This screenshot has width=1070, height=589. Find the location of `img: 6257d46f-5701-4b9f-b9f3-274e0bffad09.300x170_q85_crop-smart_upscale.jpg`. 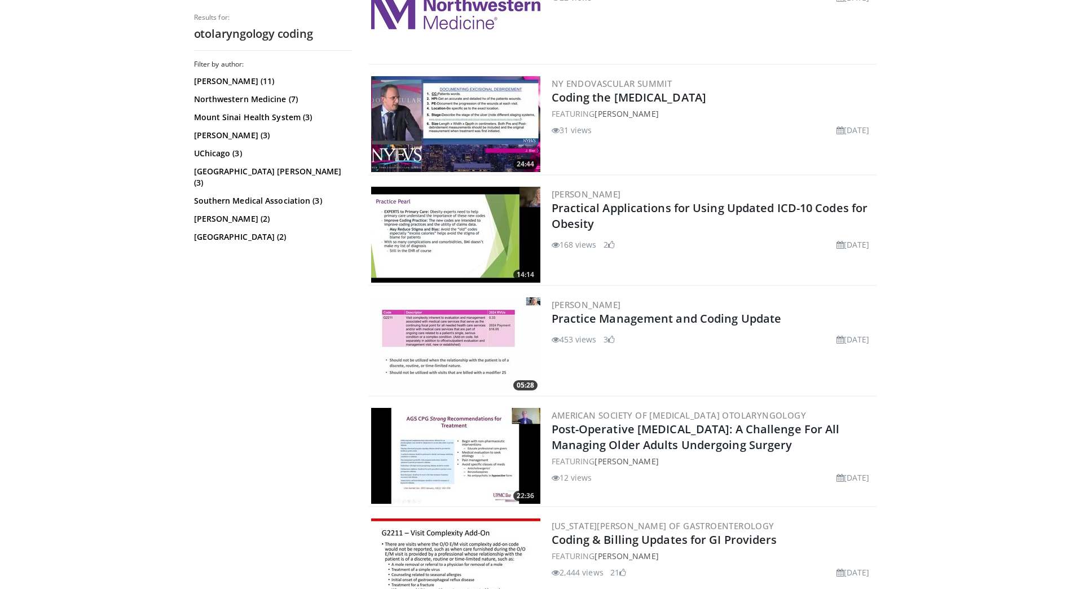

img: 6257d46f-5701-4b9f-b9f3-274e0bffad09.300x170_q85_crop-smart_upscale.jpg is located at coordinates (456, 456).